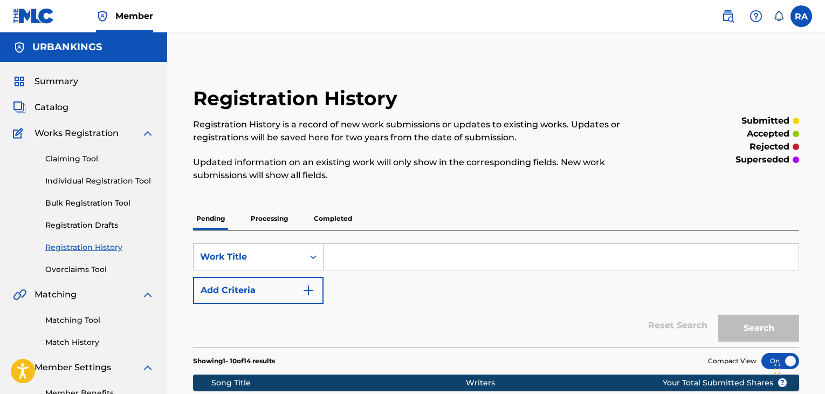  What do you see at coordinates (308, 290) in the screenshot?
I see `img: 9d2ae6d4665cec9f34b9.svg` at bounding box center [308, 290].